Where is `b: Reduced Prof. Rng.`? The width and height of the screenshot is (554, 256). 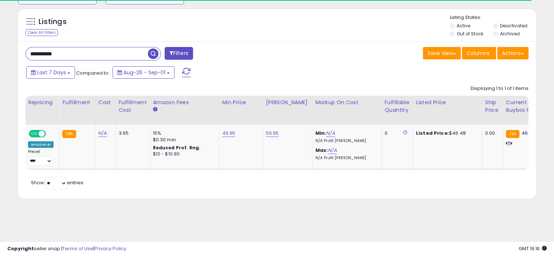
b: Reduced Prof. Rng. is located at coordinates (177, 147).